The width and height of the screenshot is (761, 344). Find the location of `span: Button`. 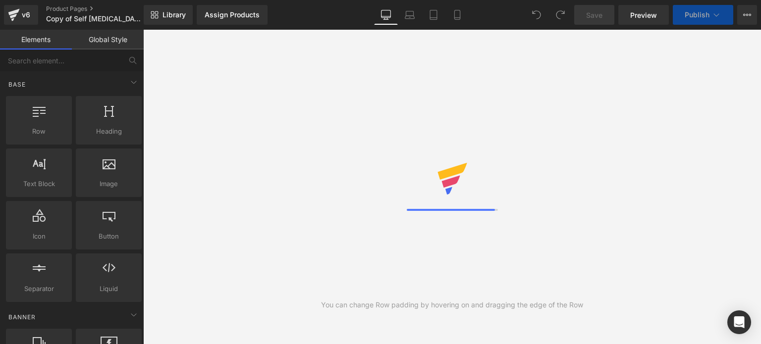

span: Button is located at coordinates (108, 236).